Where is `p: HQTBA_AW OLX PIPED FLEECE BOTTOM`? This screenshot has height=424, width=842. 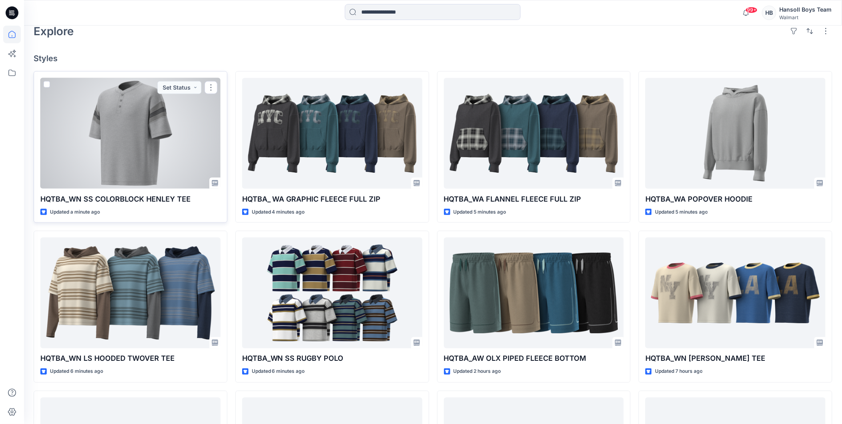 p: HQTBA_AW OLX PIPED FLEECE BOTTOM is located at coordinates (534, 358).